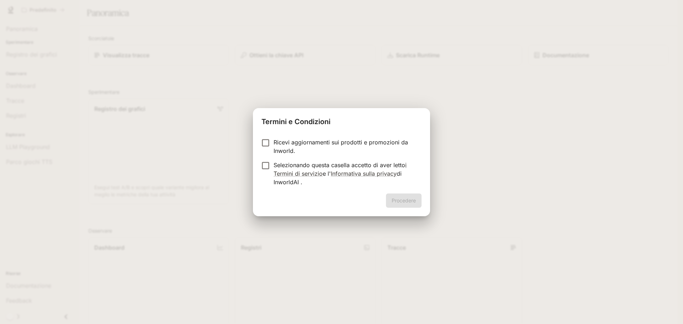  What do you see at coordinates (340, 169) in the screenshot?
I see `a: i Termini di servizio` at bounding box center [340, 169].